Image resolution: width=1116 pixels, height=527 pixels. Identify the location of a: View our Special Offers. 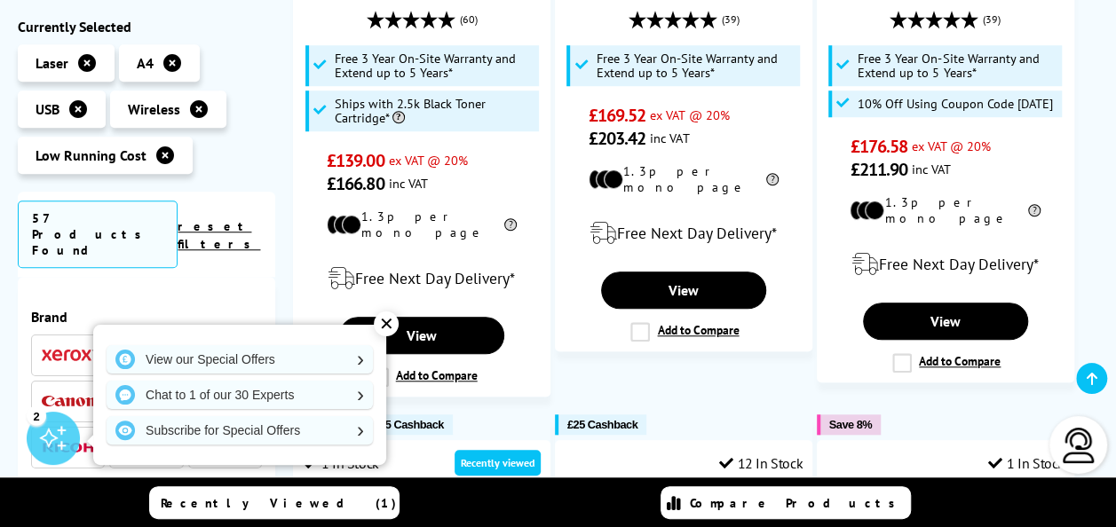
(240, 360).